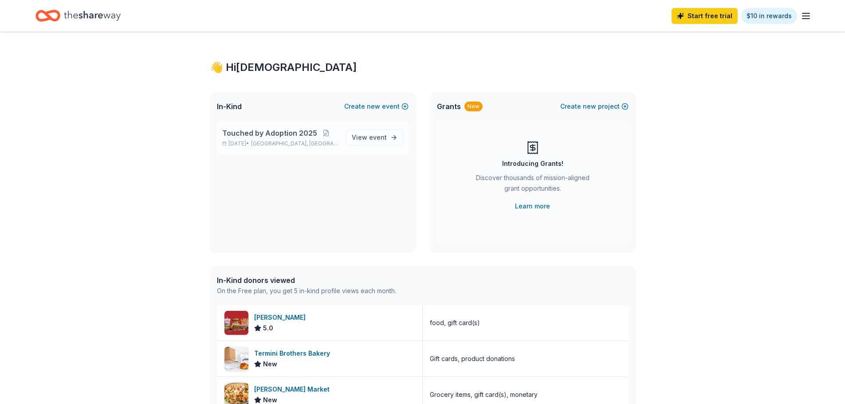  I want to click on span: Touched by Adoption 2025, so click(270, 133).